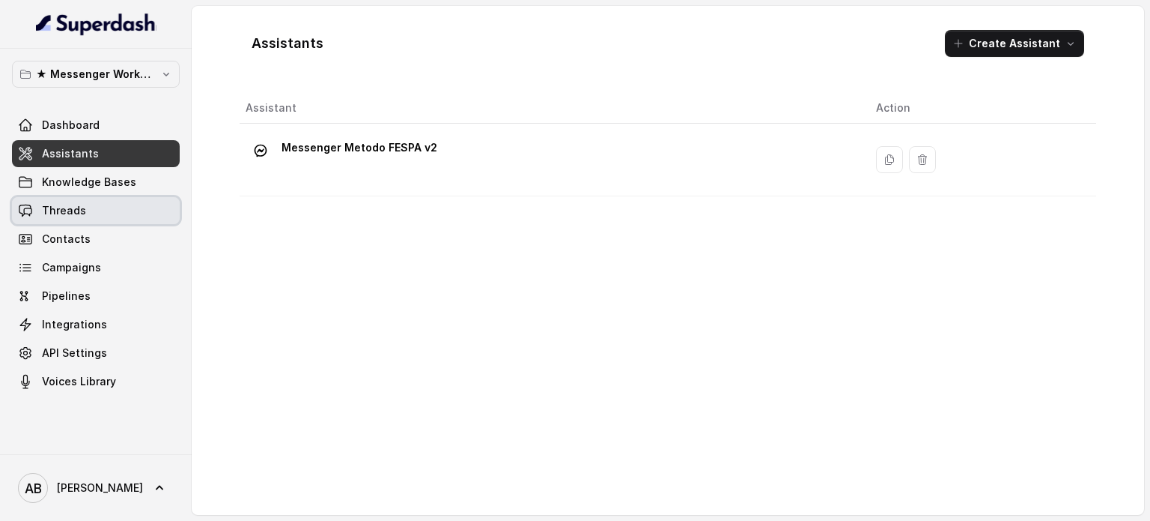 Image resolution: width=1150 pixels, height=521 pixels. What do you see at coordinates (552, 108) in the screenshot?
I see `th: Assistant` at bounding box center [552, 108].